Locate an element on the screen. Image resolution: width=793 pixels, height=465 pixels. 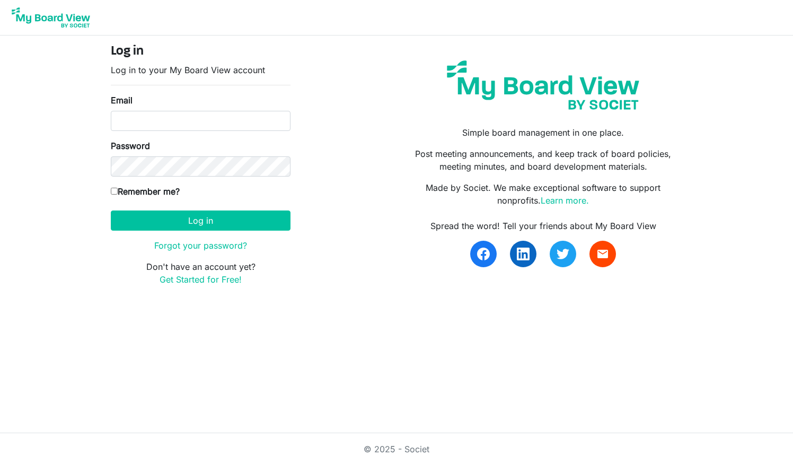
label: Password is located at coordinates (130, 146).